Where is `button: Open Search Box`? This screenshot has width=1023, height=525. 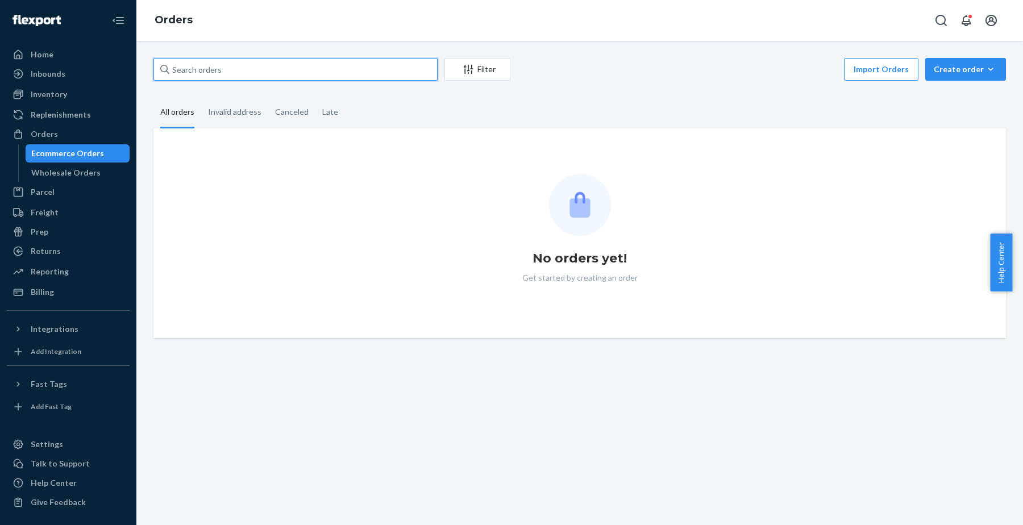 button: Open Search Box is located at coordinates (941, 20).